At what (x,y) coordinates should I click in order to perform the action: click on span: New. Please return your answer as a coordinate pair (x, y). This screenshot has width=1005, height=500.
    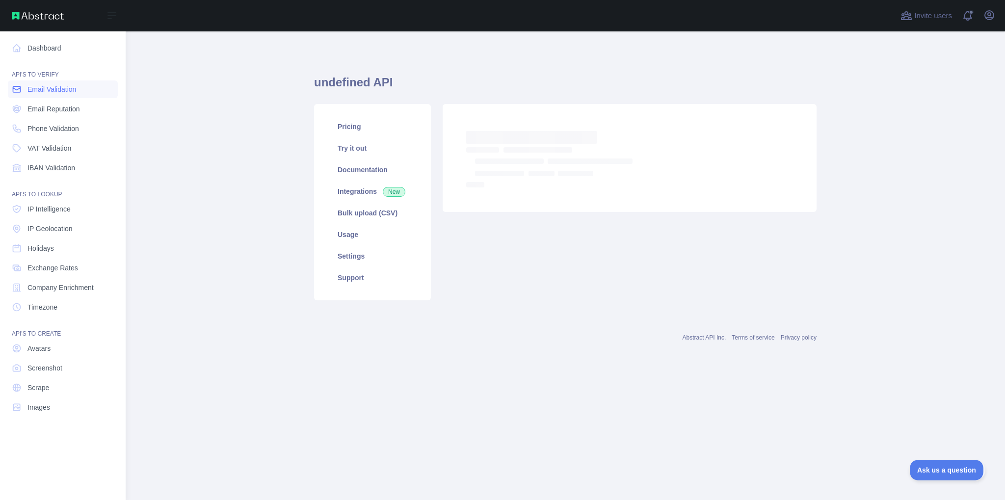
    Looking at the image, I should click on (394, 192).